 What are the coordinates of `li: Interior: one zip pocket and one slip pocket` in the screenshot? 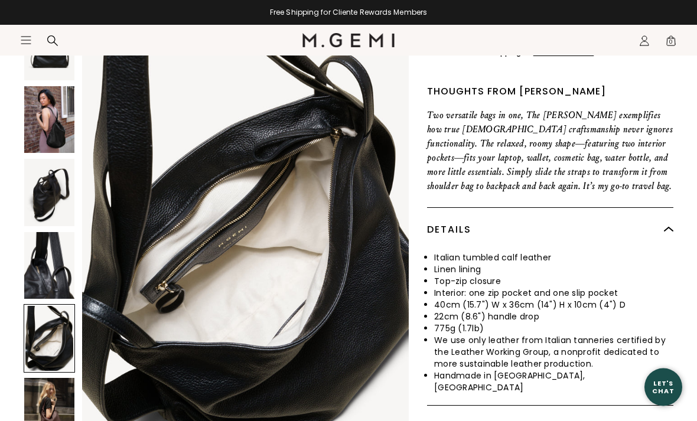 It's located at (553, 293).